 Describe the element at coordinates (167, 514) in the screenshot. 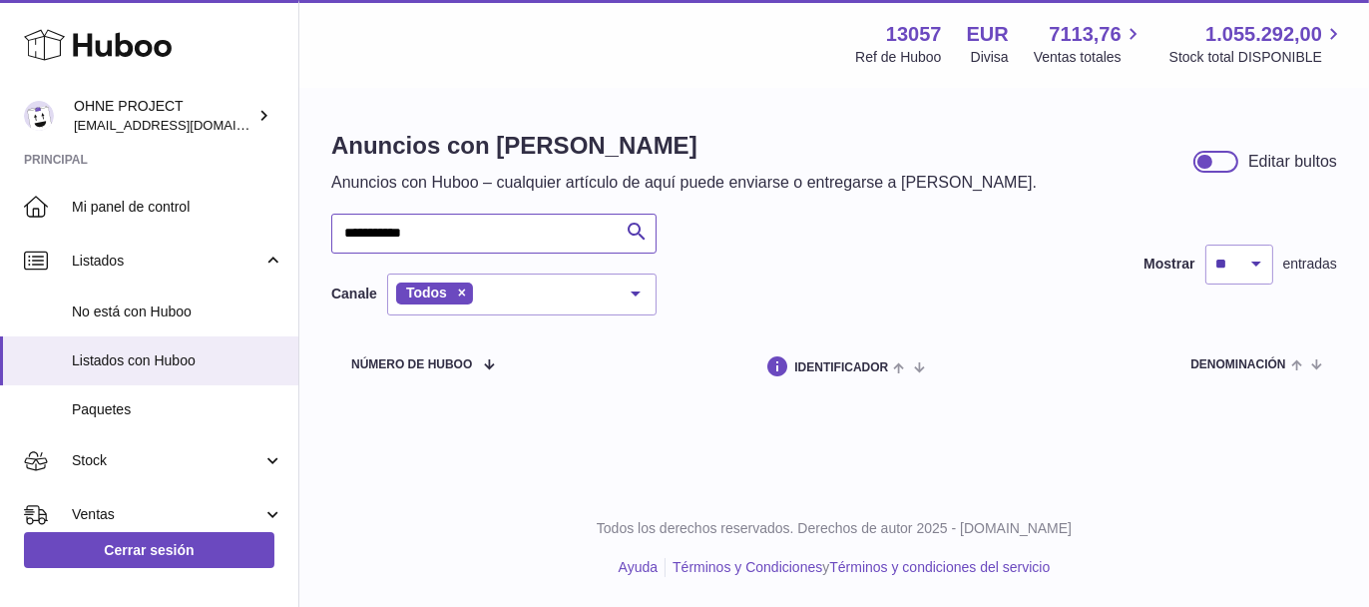

I see `span: Ventas` at that location.